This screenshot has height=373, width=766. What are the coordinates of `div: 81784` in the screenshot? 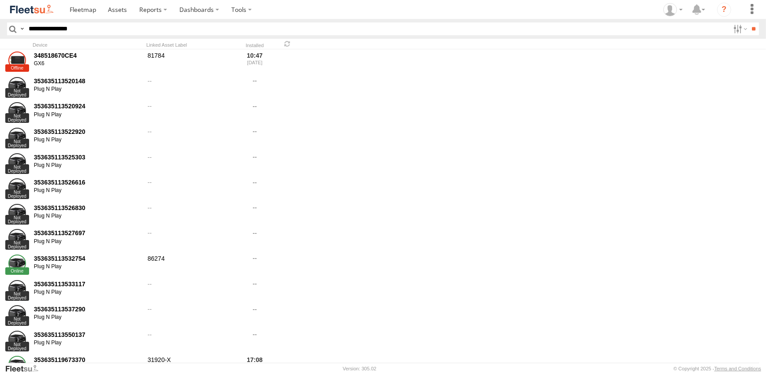 It's located at (190, 62).